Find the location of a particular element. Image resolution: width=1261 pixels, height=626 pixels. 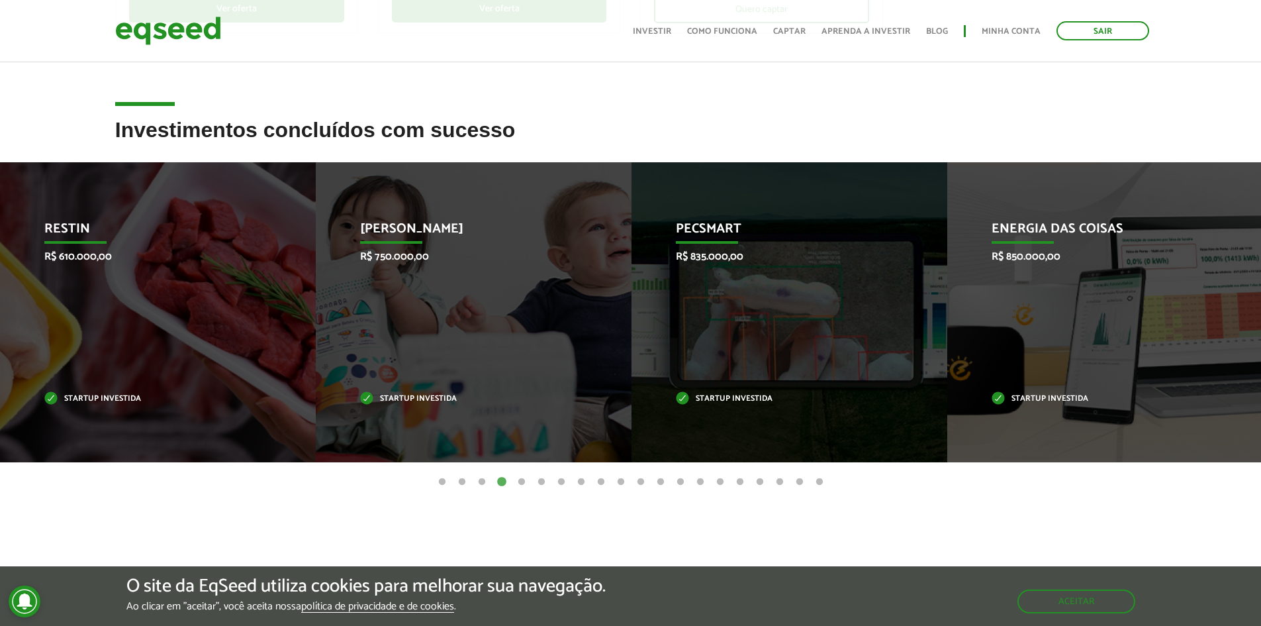

button: 9 of 20 is located at coordinates (601, 482).